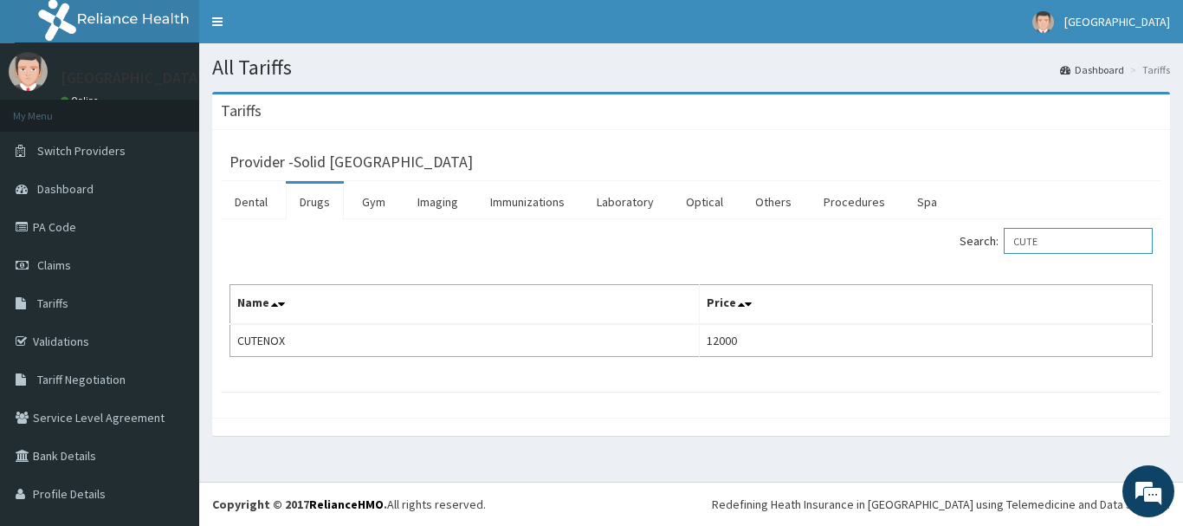  Describe the element at coordinates (346, 504) in the screenshot. I see `a: RelianceHMO` at that location.